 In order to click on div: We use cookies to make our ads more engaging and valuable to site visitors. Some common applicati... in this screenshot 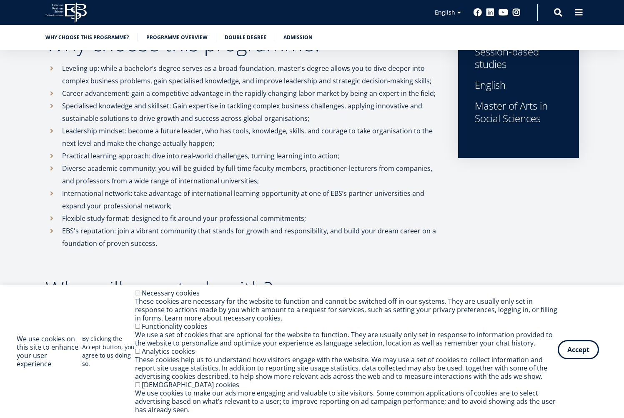, I will do `click(346, 401)`.